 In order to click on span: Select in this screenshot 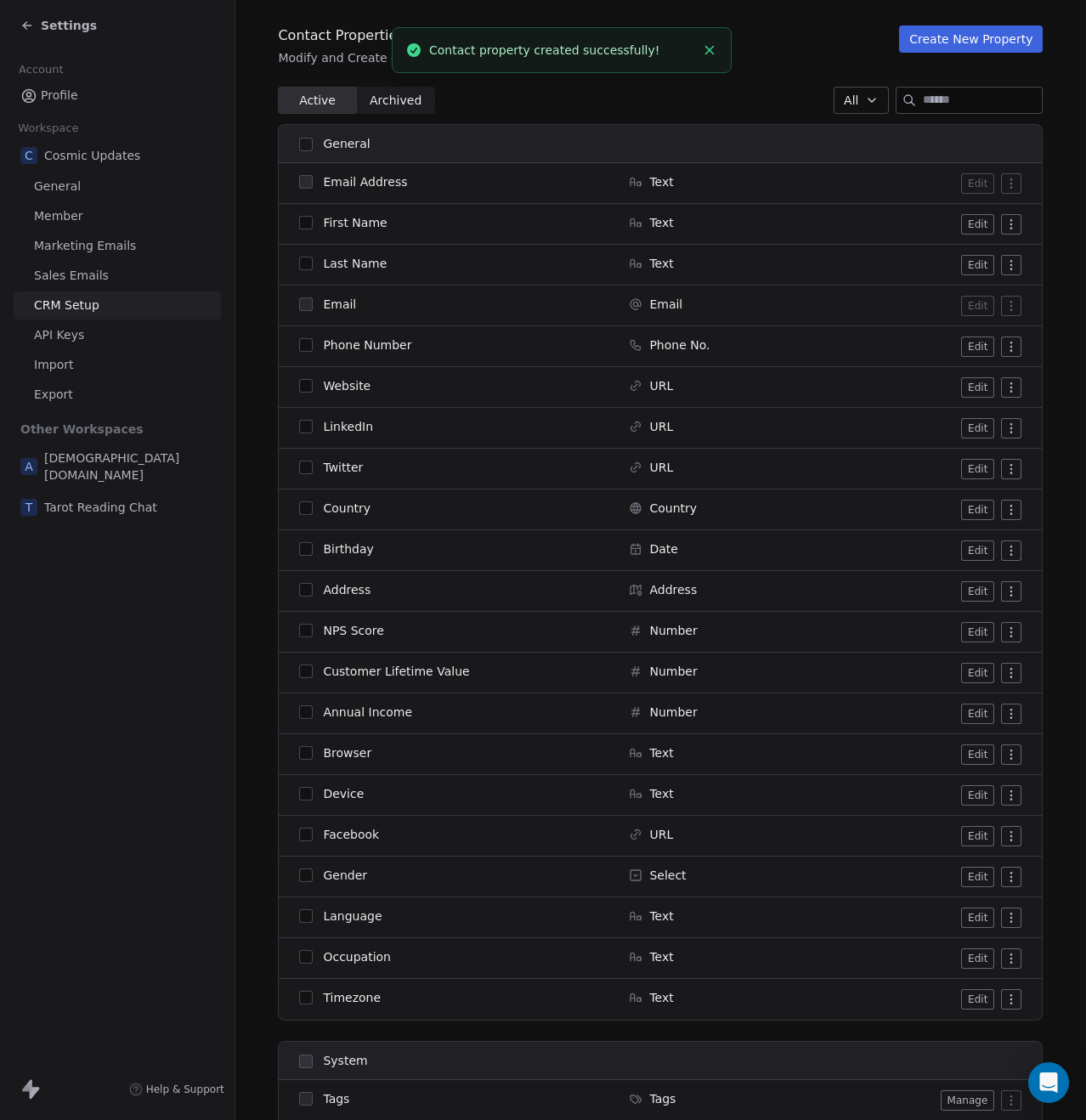, I will do `click(667, 875)`.